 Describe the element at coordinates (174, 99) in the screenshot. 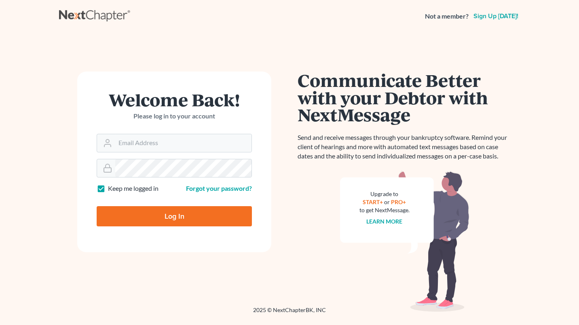

I see `h1: Welcome Back!` at that location.